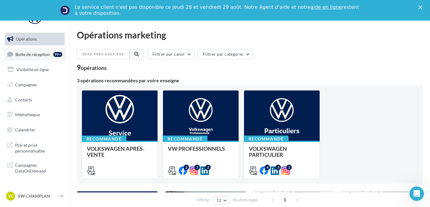  I want to click on div: Le service client n'est pas disponible ce jeudi 28 et vendredi 29 août. Notre Agent d'aide et not..., so click(217, 10).